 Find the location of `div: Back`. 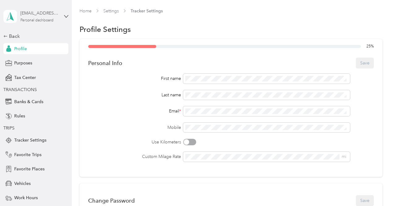

div: Back is located at coordinates (34, 36).